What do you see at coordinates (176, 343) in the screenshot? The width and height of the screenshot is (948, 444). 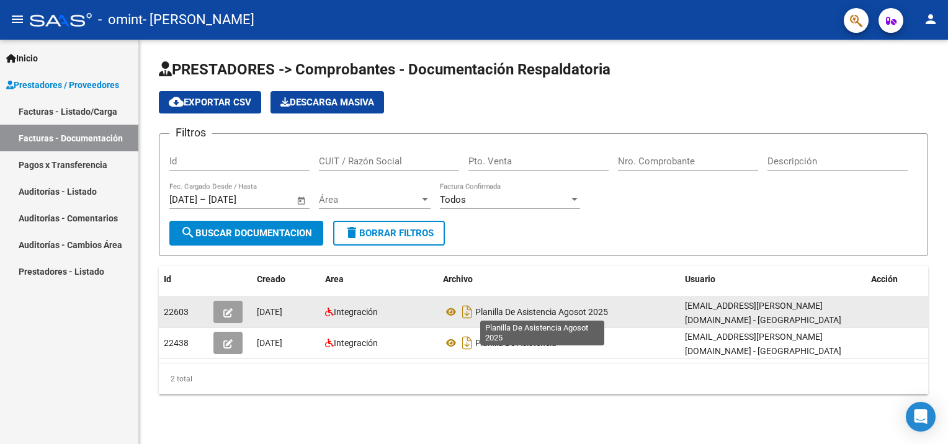 I see `span: 22438` at bounding box center [176, 343].